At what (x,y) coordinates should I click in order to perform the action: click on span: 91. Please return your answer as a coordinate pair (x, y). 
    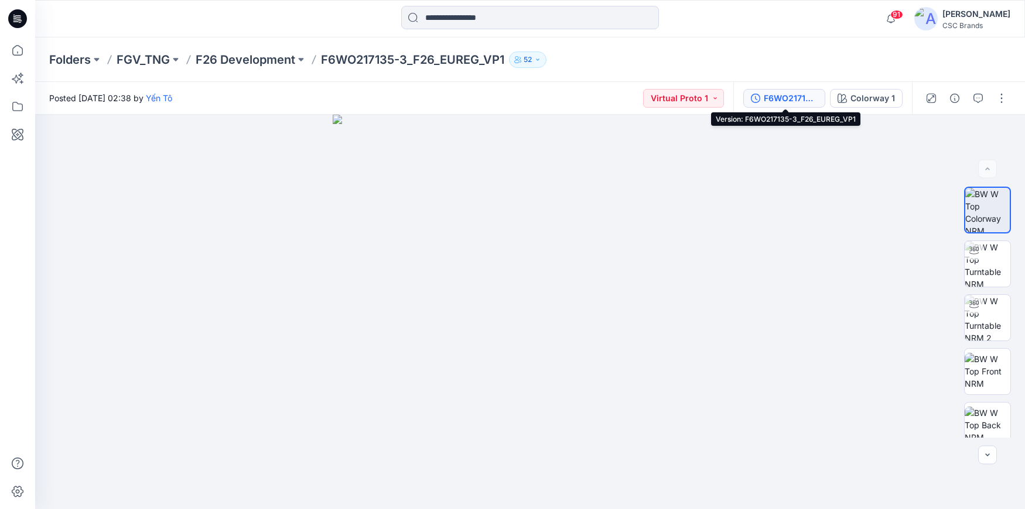
    Looking at the image, I should click on (896, 15).